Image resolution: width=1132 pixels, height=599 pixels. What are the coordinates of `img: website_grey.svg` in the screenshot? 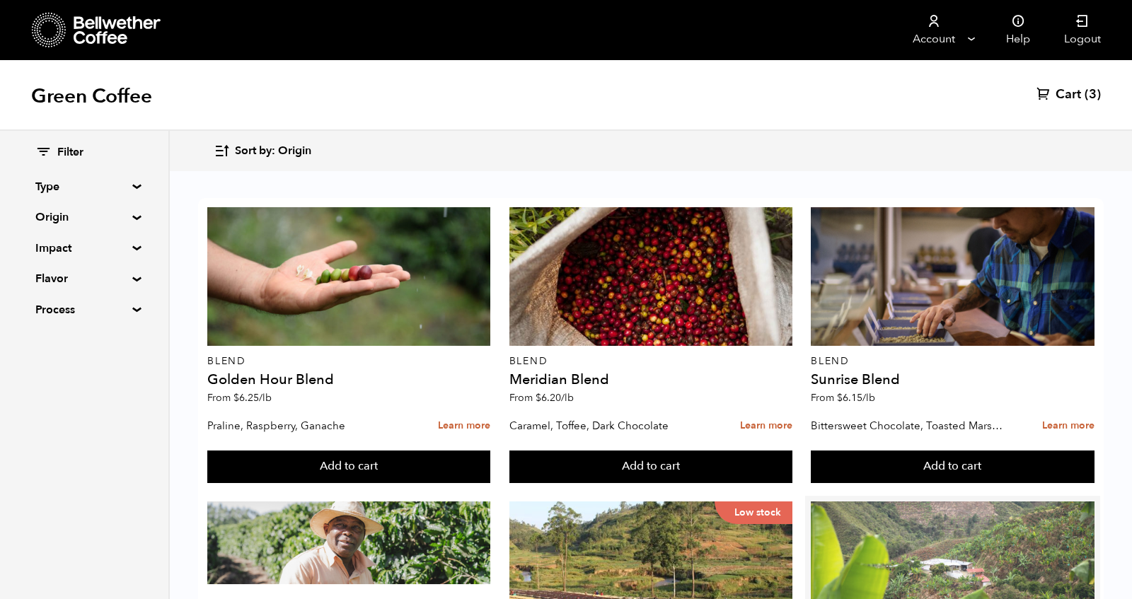 It's located at (28, 42).